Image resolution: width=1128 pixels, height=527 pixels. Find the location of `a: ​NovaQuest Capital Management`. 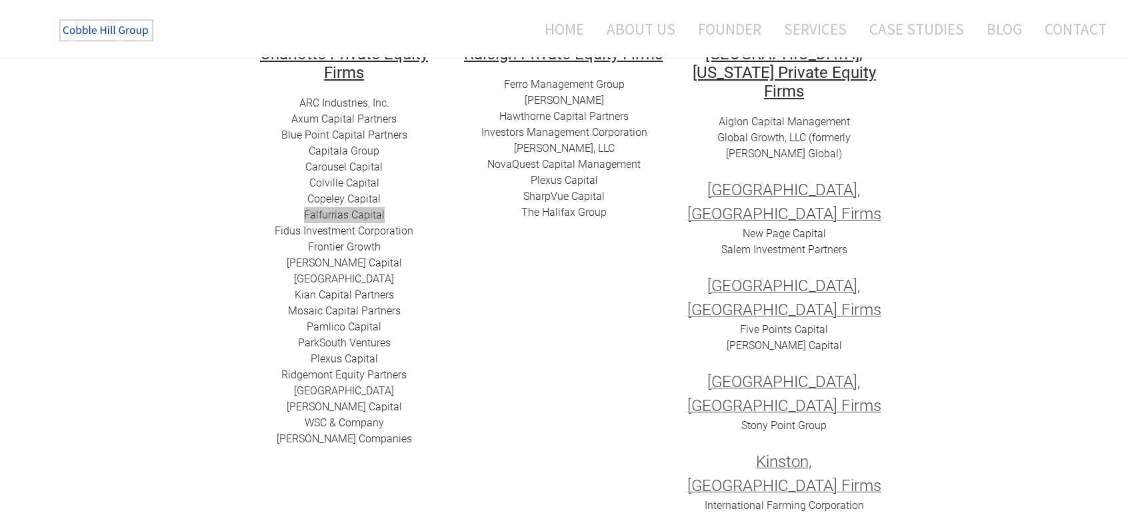

a: ​NovaQuest Capital Management is located at coordinates (564, 164).